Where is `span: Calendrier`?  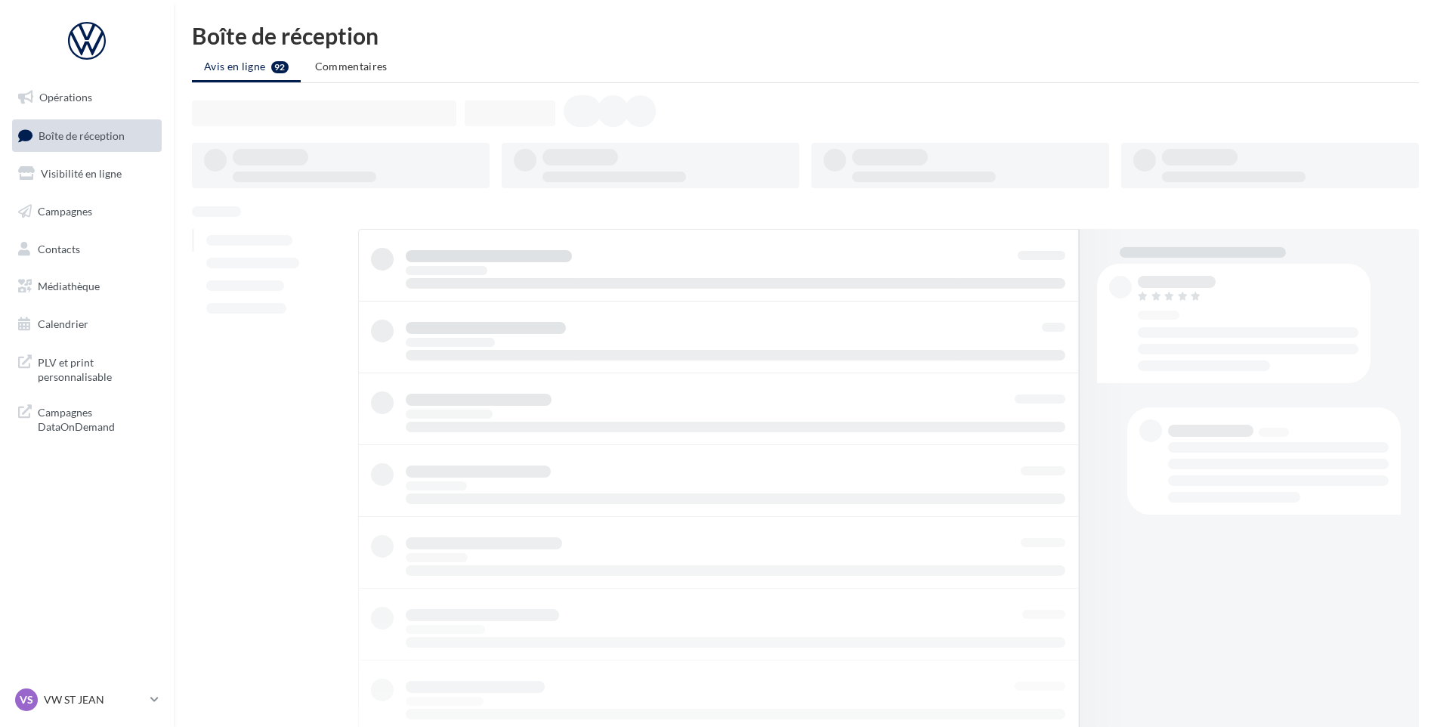 span: Calendrier is located at coordinates (63, 323).